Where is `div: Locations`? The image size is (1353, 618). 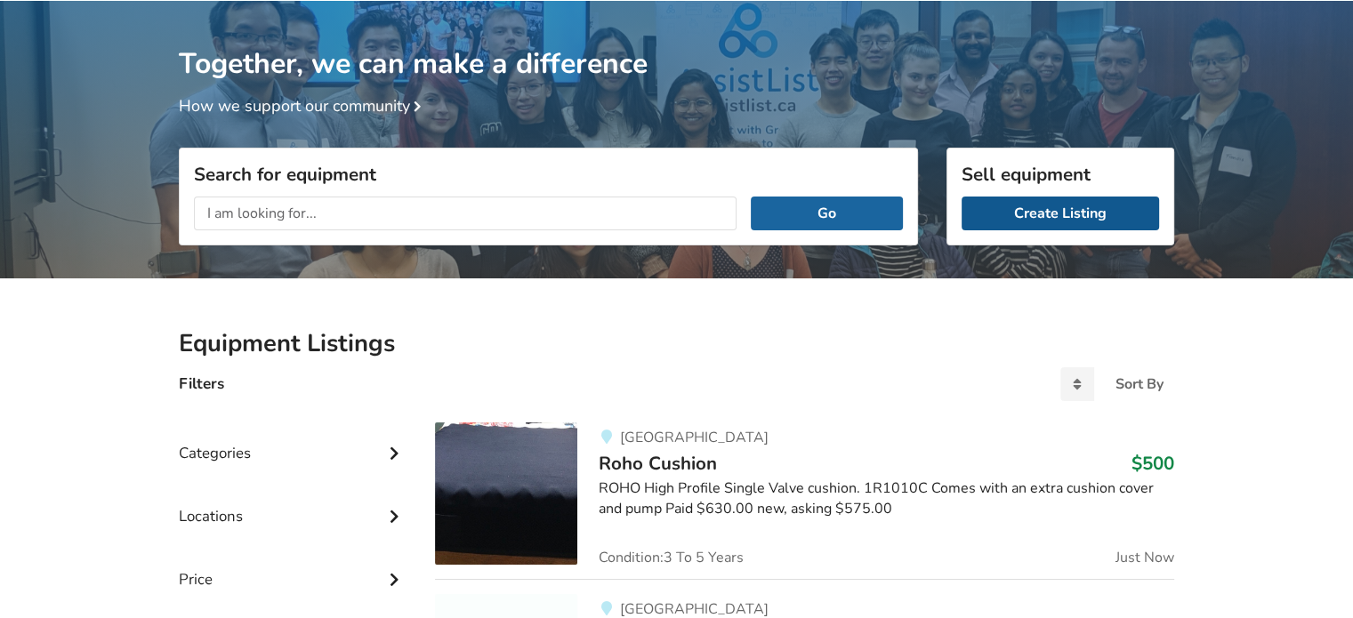
div: Locations is located at coordinates (293, 502).